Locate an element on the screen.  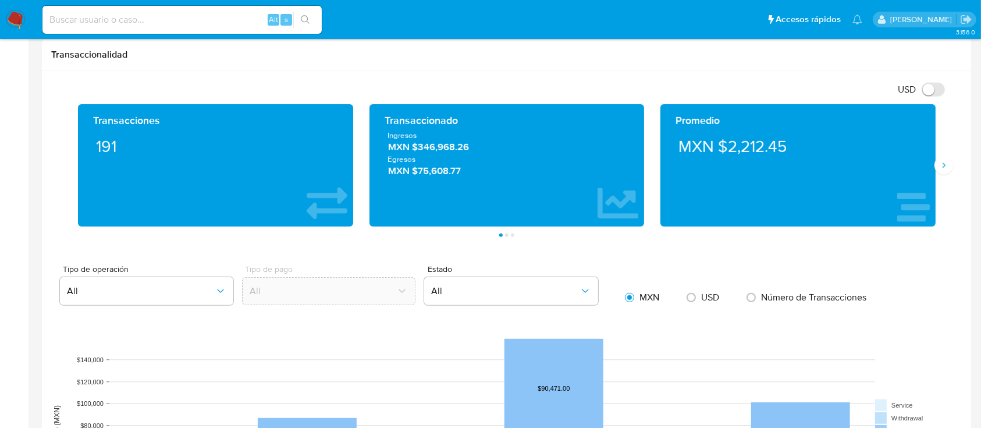
button: search-icon is located at coordinates (305, 20).